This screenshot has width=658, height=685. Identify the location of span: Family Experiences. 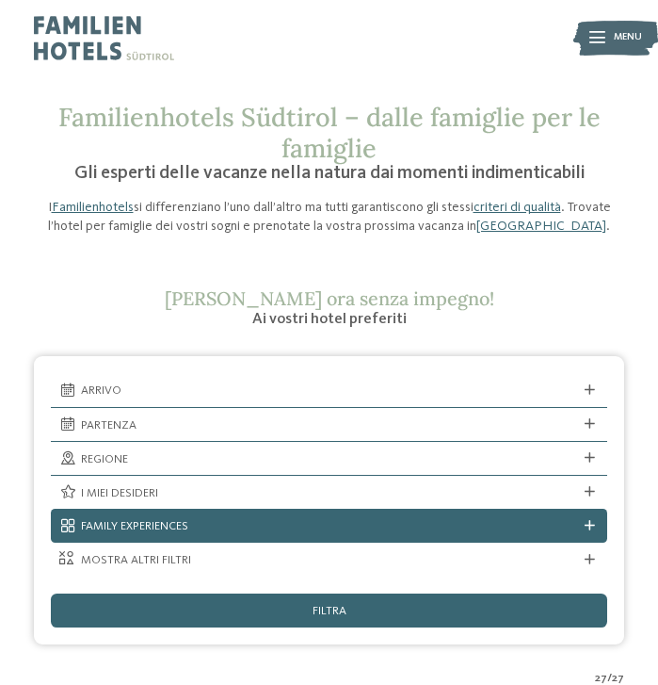
(330, 526).